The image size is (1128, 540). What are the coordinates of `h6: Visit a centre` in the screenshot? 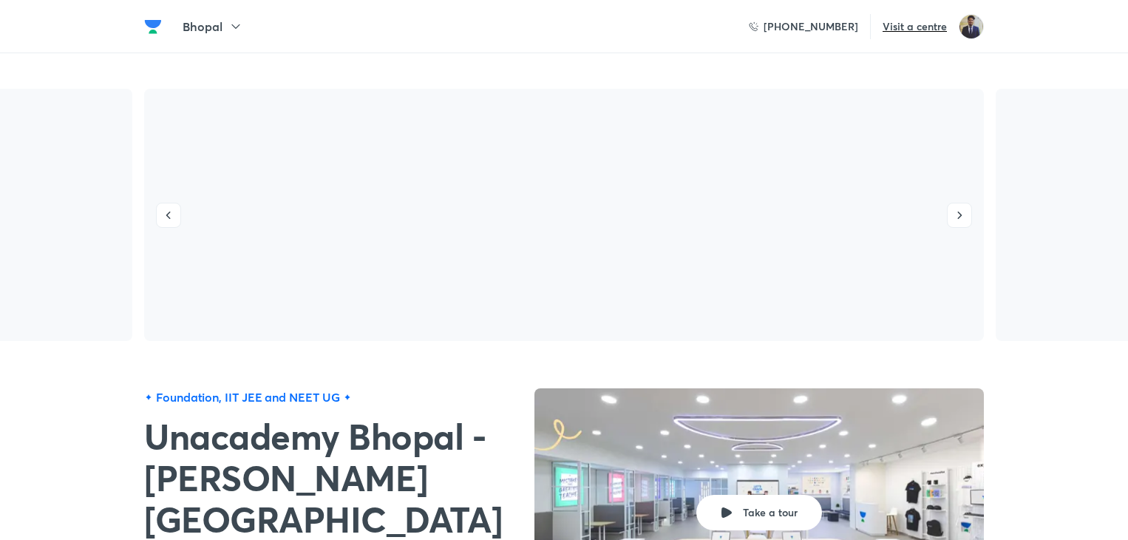 It's located at (914, 27).